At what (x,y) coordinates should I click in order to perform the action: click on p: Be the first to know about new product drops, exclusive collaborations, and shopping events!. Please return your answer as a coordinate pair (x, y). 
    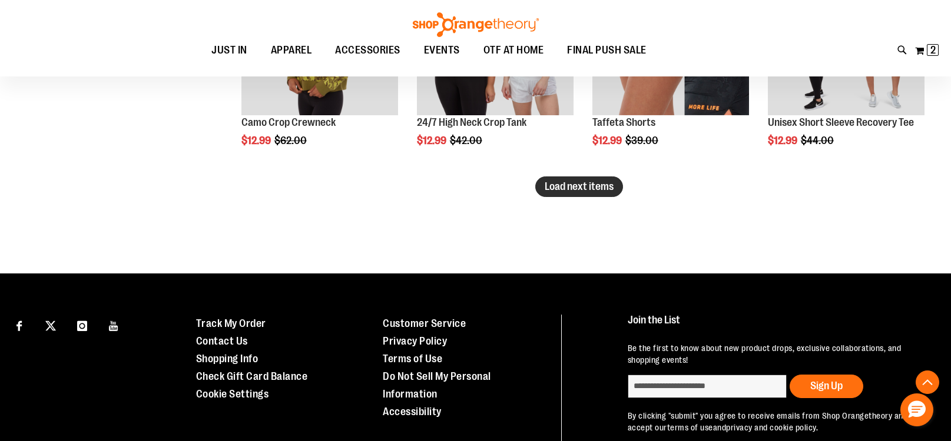
    Looking at the image, I should click on (777, 354).